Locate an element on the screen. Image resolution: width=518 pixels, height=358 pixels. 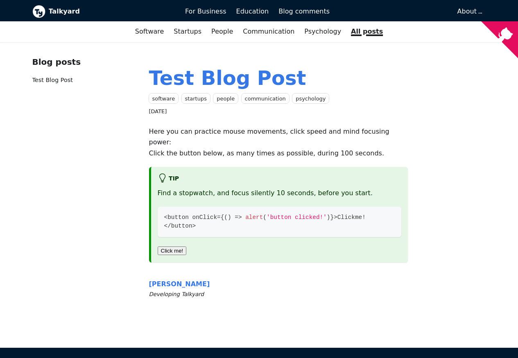
span: Click is located at coordinates (346, 217).